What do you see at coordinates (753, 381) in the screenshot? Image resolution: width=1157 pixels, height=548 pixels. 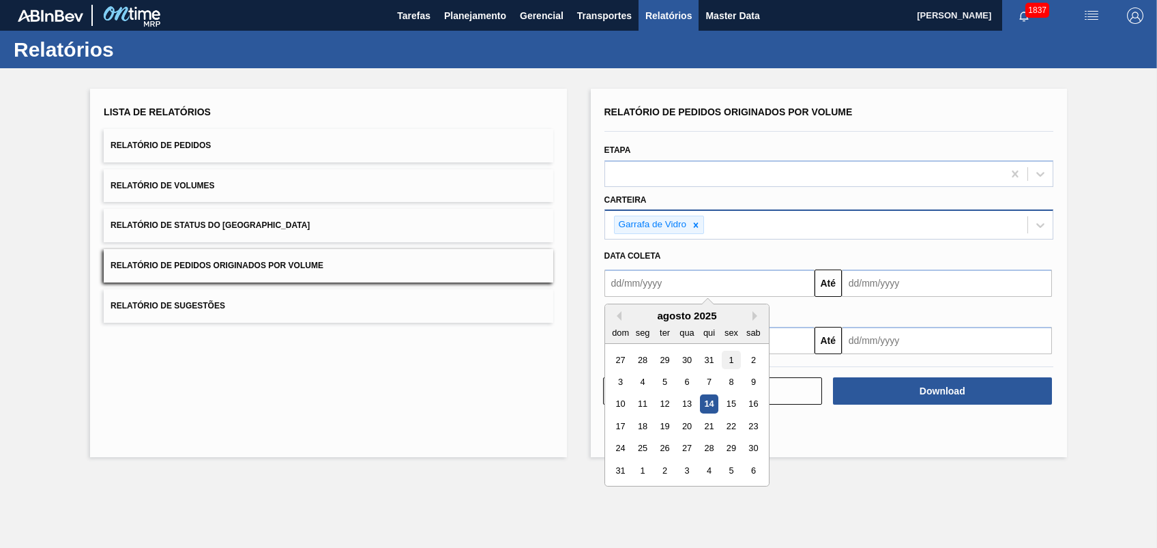 I see `div: Choose sábado, 9 de agosto de 2025` at bounding box center [753, 381].